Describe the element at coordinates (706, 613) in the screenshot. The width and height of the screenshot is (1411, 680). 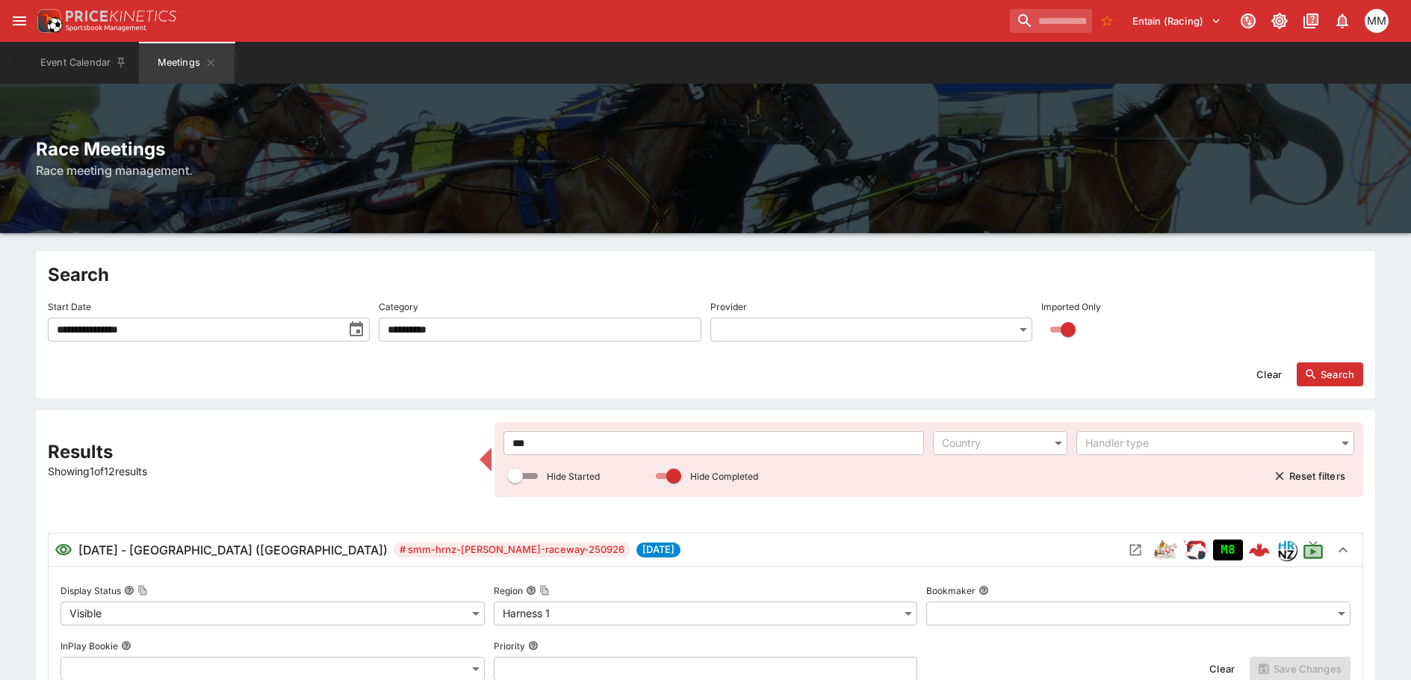
I see `div: Harness 1` at that location.